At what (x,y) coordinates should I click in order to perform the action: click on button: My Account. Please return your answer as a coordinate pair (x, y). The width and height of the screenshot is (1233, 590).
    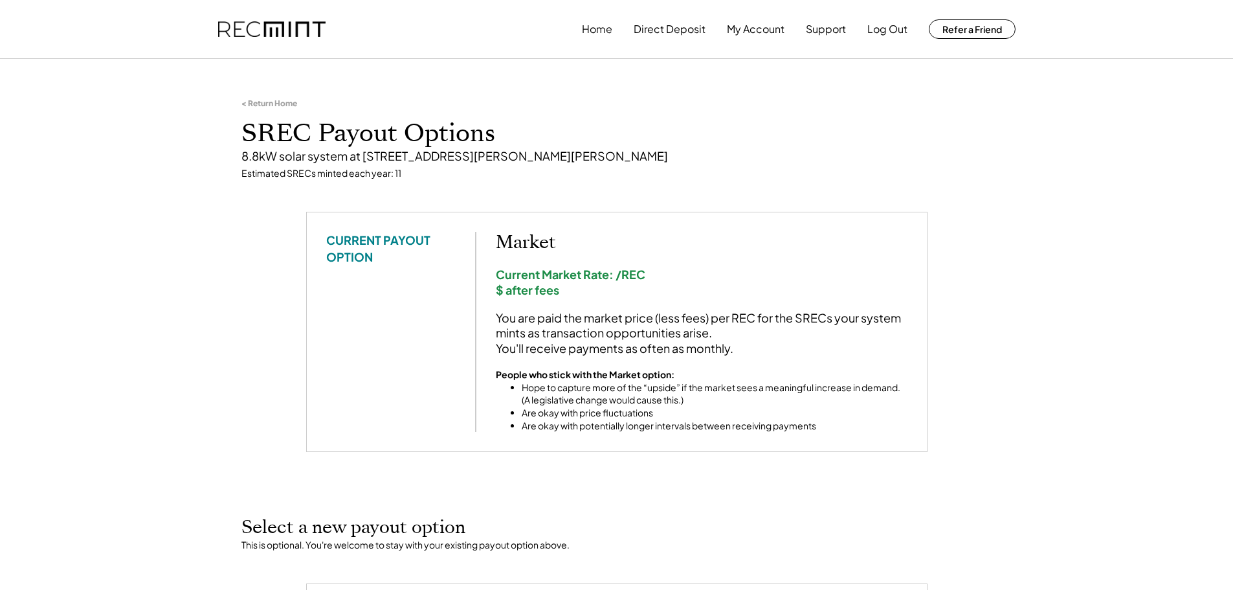
    Looking at the image, I should click on (755, 29).